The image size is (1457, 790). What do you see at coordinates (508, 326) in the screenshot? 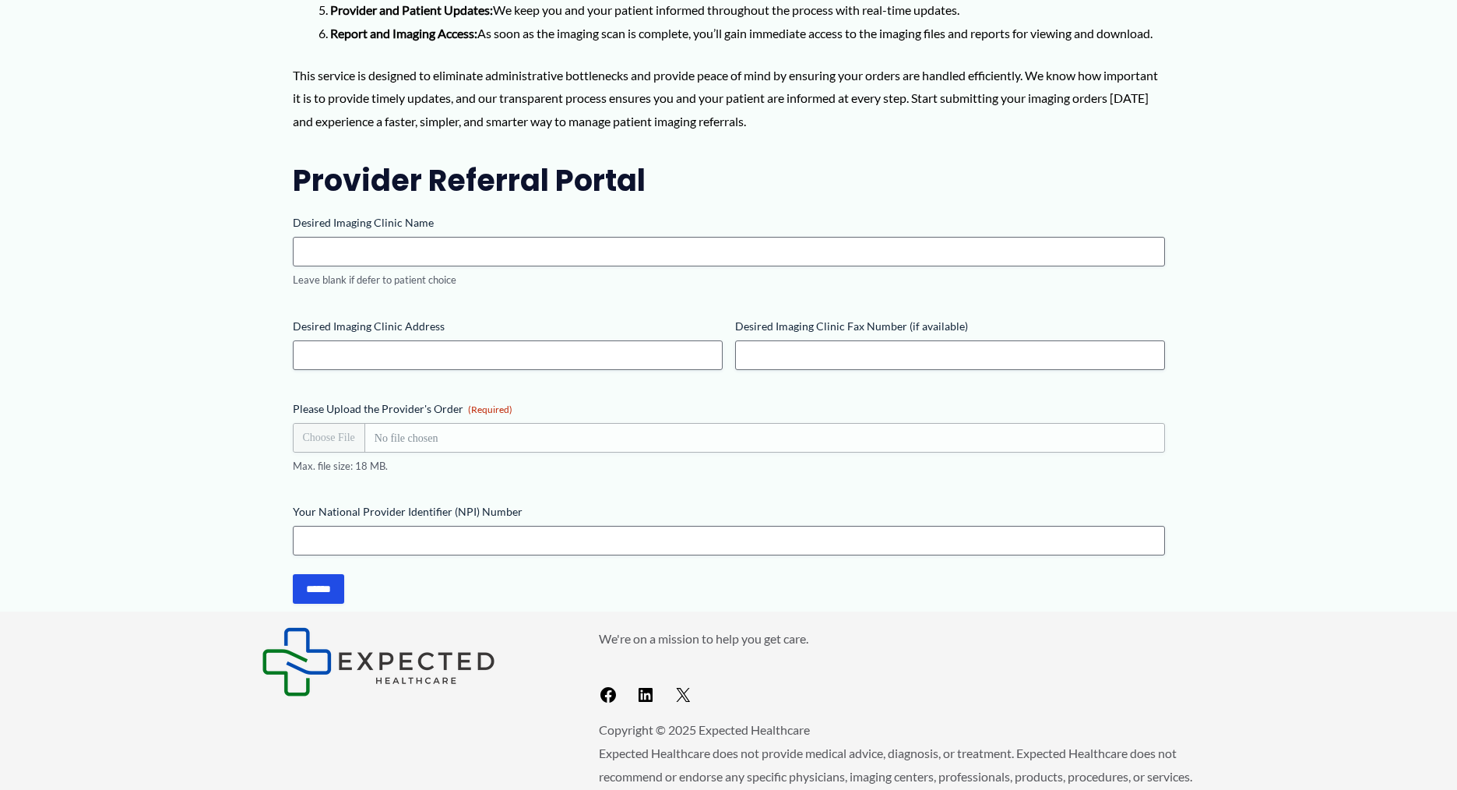
I see `label: Desired Imaging Clinic Address` at bounding box center [508, 326].